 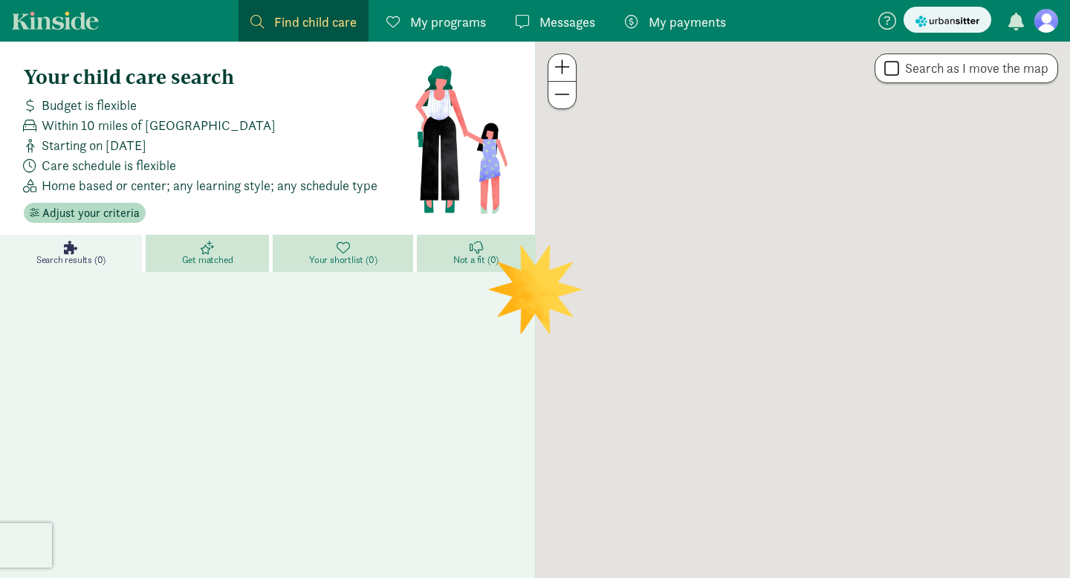 What do you see at coordinates (687, 22) in the screenshot?
I see `span: My payments` at bounding box center [687, 22].